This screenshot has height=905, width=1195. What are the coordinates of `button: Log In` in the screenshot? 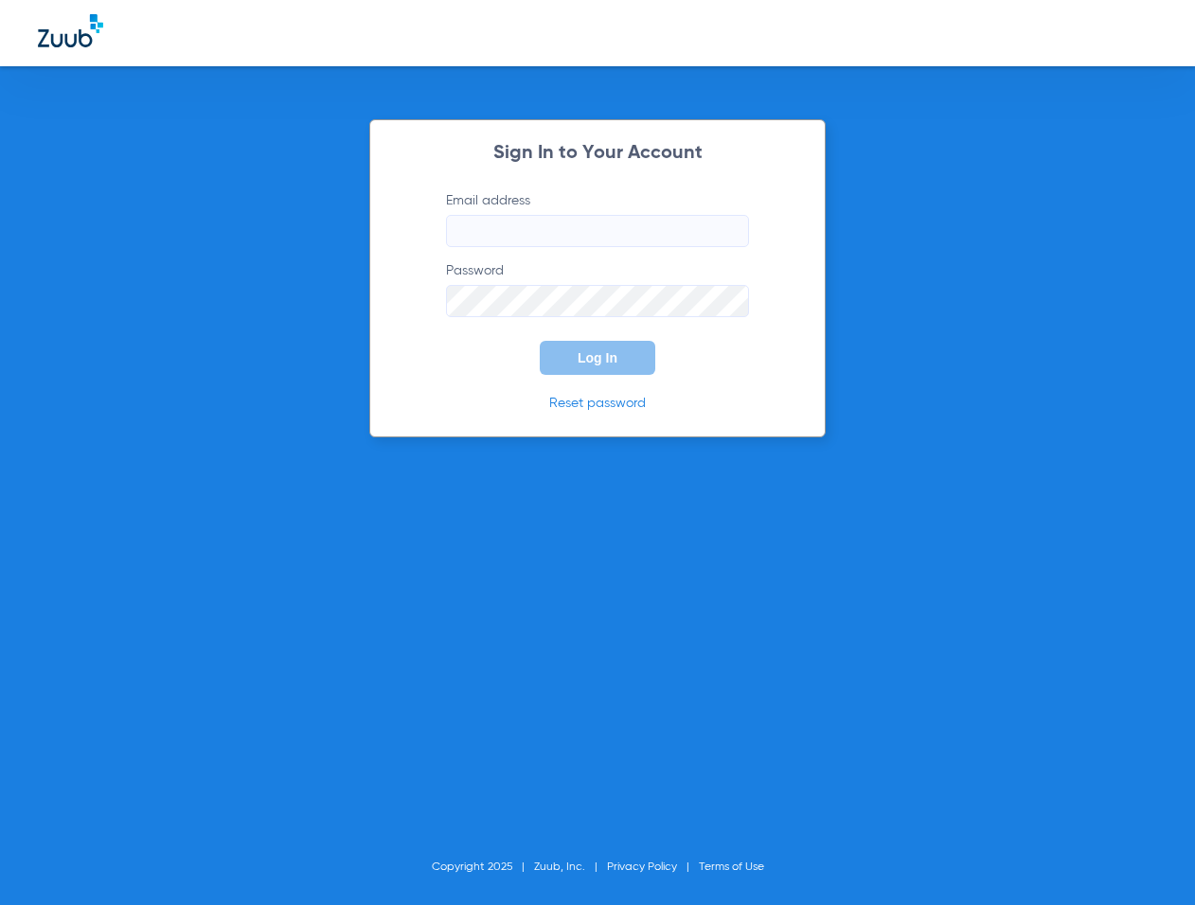 It's located at (597, 358).